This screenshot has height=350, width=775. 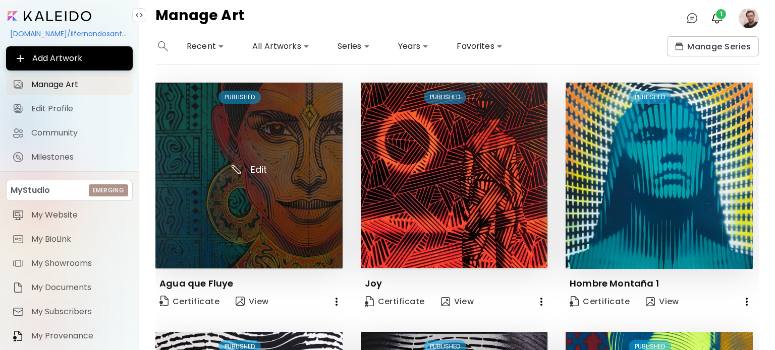 What do you see at coordinates (200, 18) in the screenshot?
I see `h4: Manage Art` at bounding box center [200, 18].